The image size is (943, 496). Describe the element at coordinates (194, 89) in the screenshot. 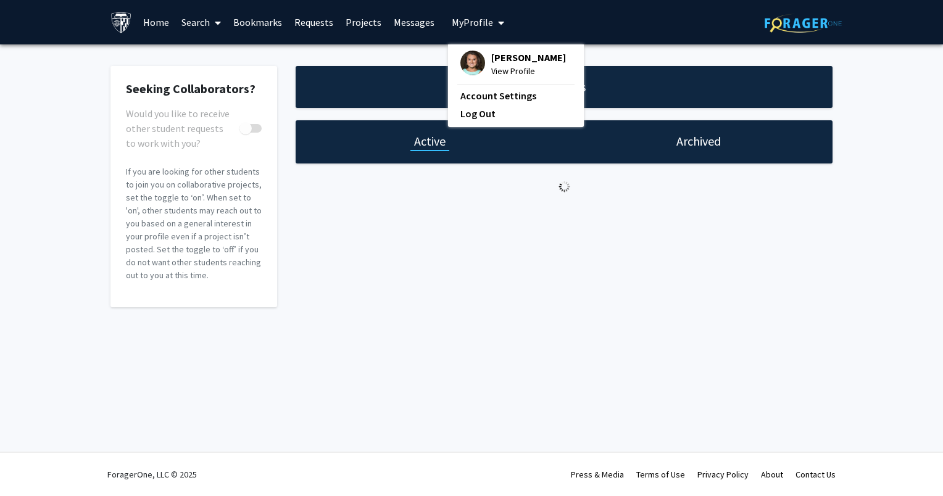

I see `h2: Seeking Collaborators?` at that location.